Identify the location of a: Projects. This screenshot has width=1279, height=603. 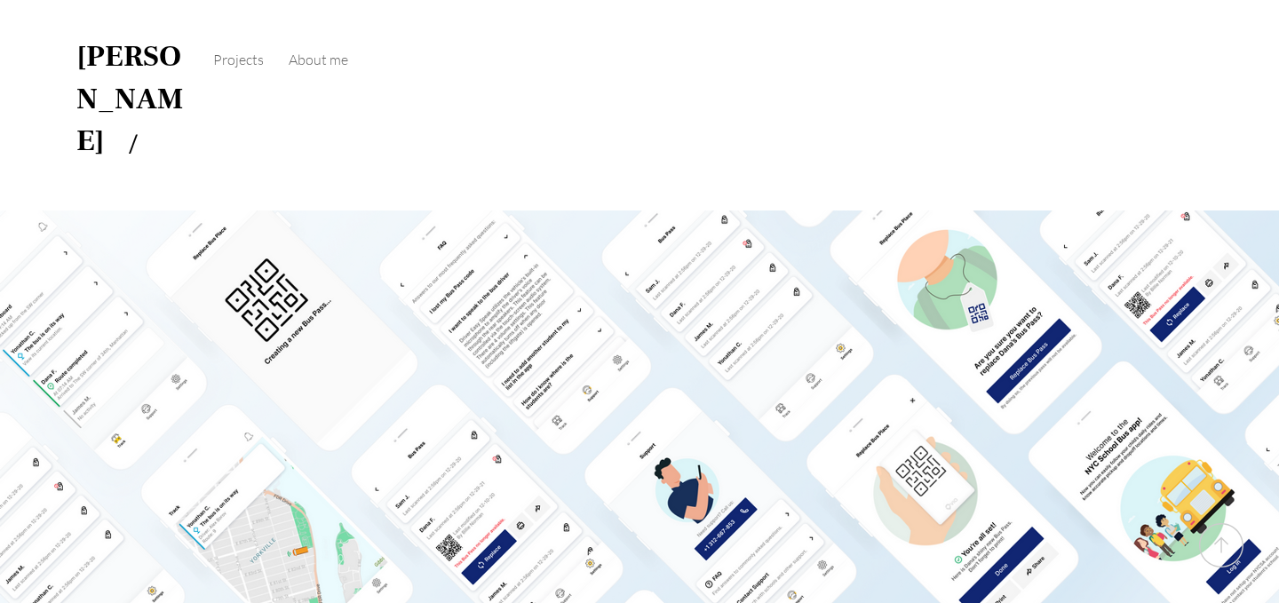
(238, 60).